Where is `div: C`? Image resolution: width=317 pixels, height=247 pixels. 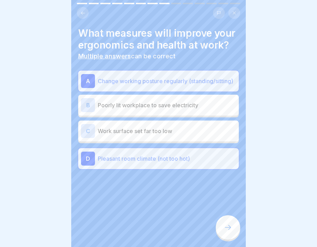 div: C is located at coordinates (88, 131).